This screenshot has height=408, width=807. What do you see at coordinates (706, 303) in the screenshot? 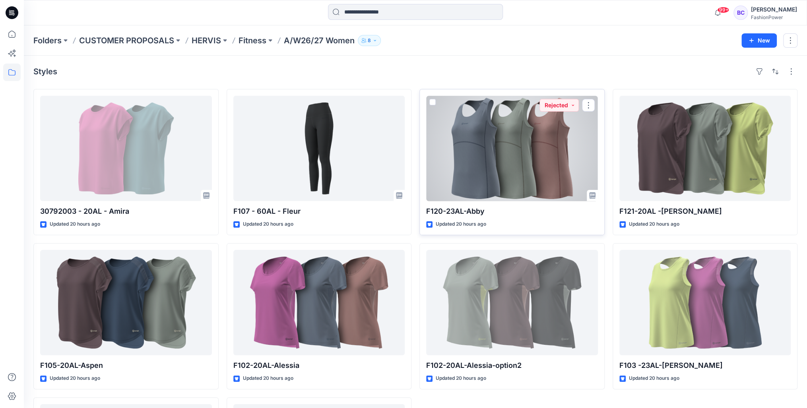
I see `a: F103 -23AL-Alma` at bounding box center [706, 303].